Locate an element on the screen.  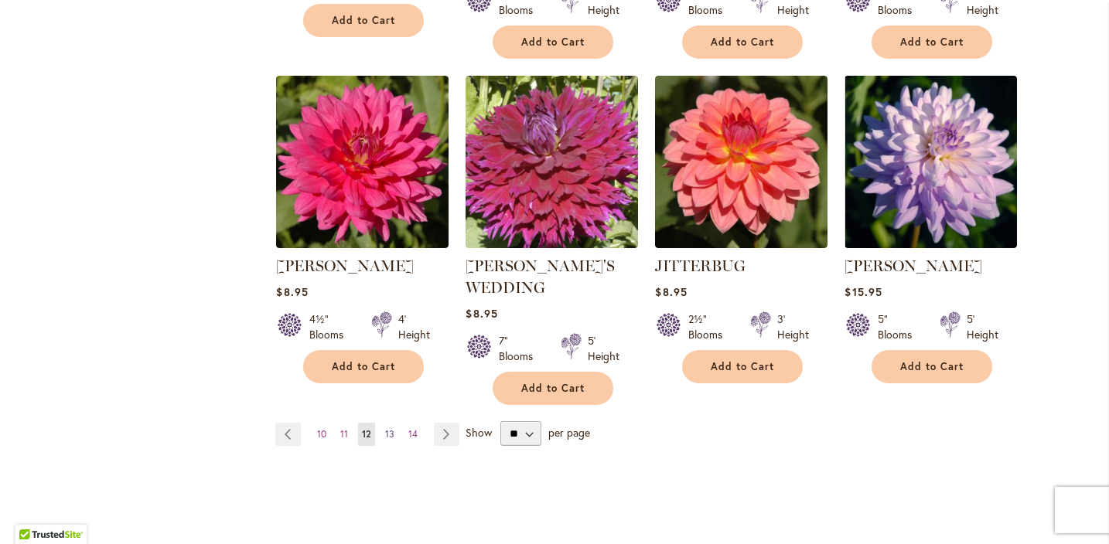
a: 13 is located at coordinates (390, 434).